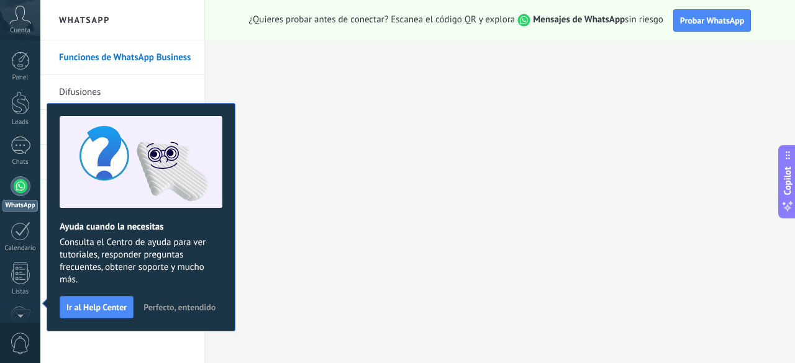  Describe the element at coordinates (141, 261) in the screenshot. I see `span: Consulta el Centro de ayuda para ver tutoriales, responder preguntas frecuentes, obtener soporte ...` at that location.